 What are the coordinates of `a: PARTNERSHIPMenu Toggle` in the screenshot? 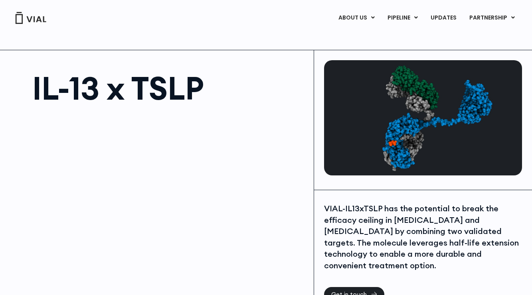 It's located at (492, 18).